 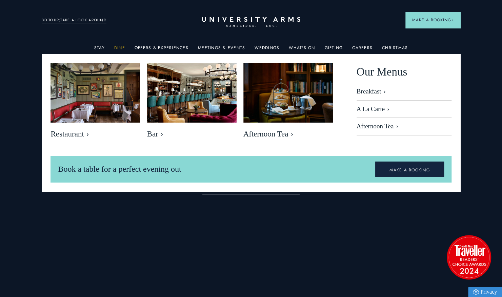 What do you see at coordinates (476, 292) in the screenshot?
I see `img: Privacy` at bounding box center [476, 292].